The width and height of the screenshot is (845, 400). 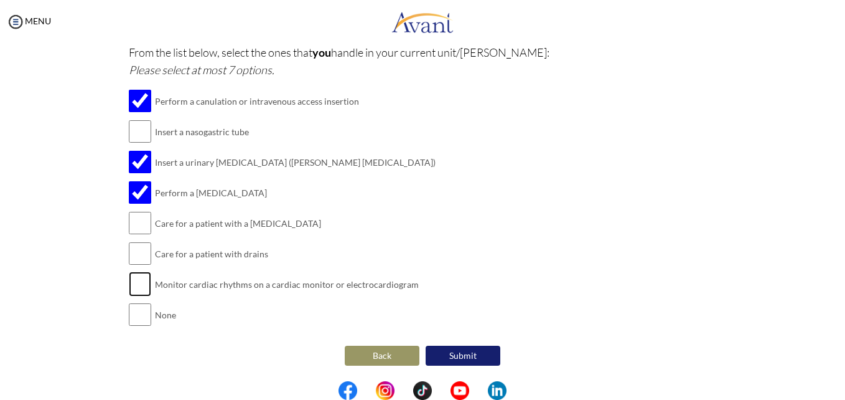 I want to click on img: logo.png, so click(x=423, y=22).